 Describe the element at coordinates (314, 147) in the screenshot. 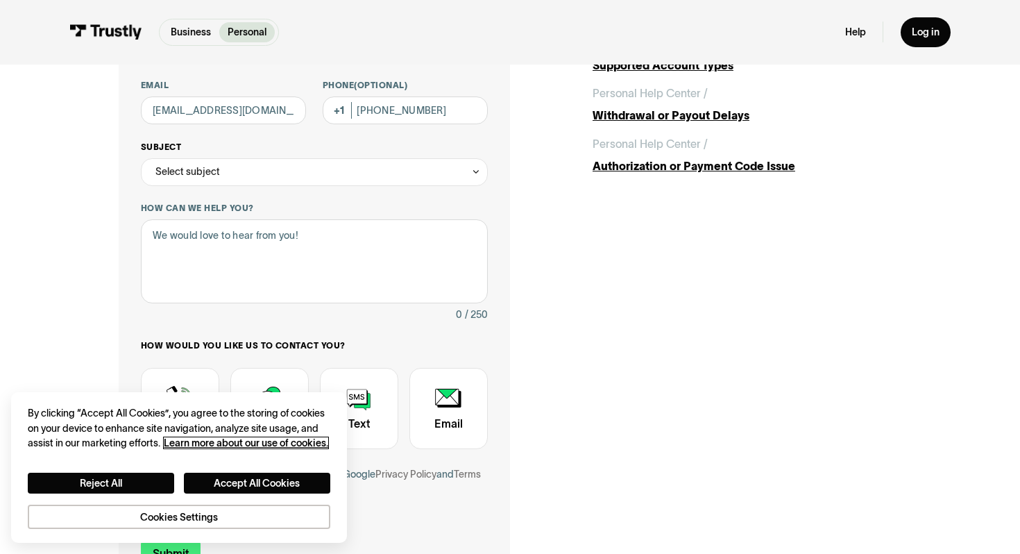

I see `label: Subject` at that location.